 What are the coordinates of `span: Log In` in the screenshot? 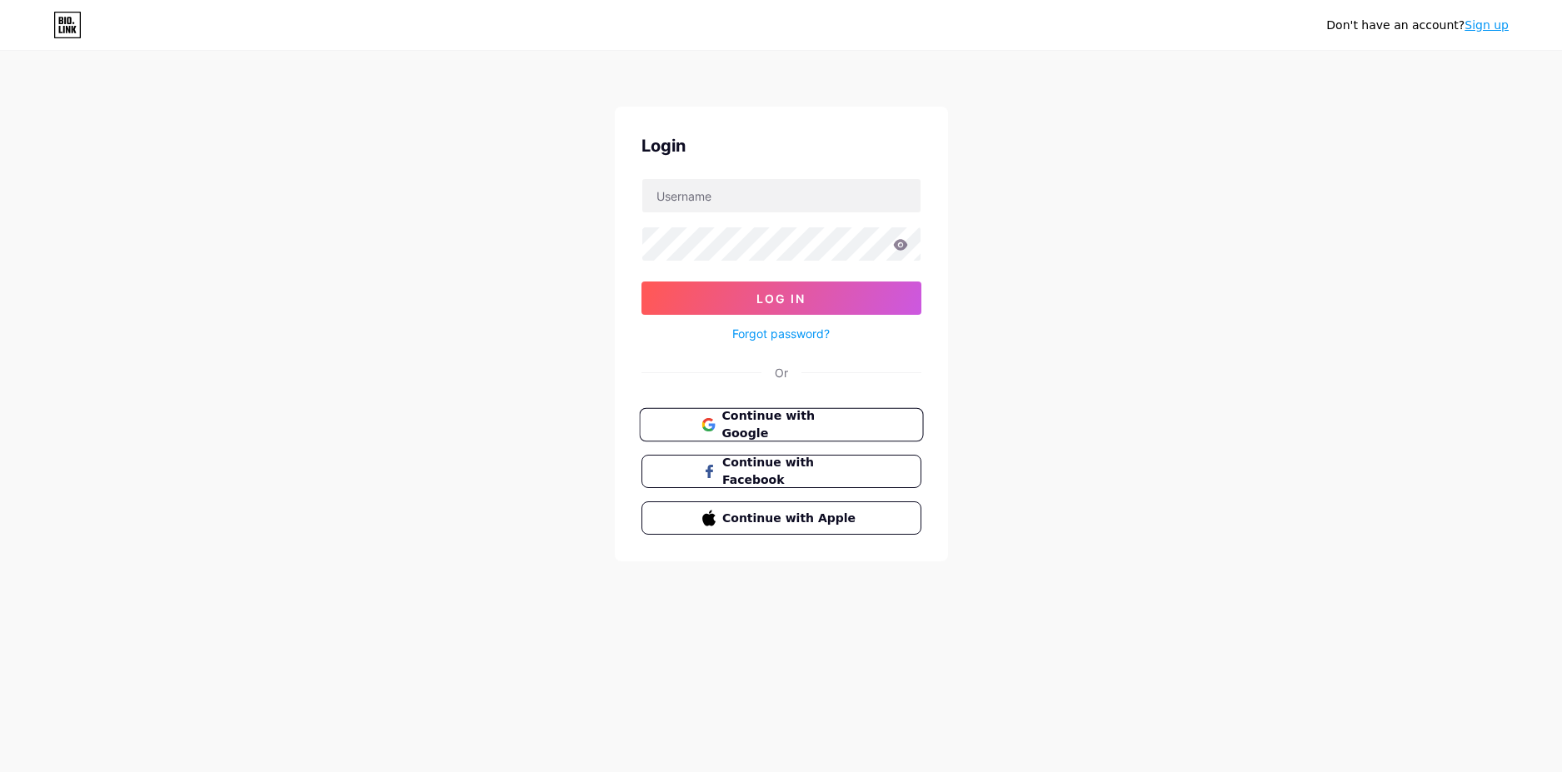 It's located at (781, 298).